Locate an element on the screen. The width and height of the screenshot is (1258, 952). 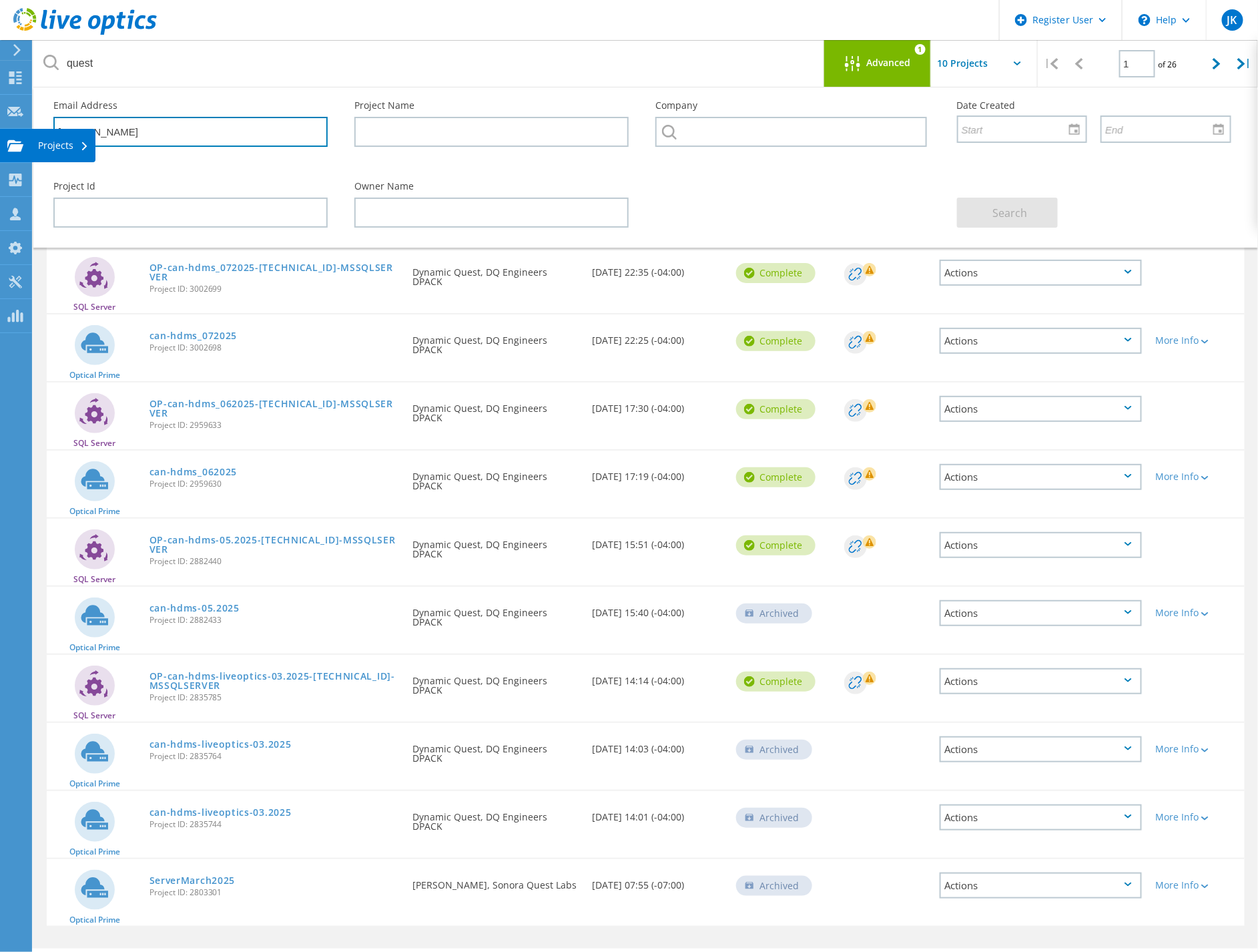
span: Project ID: 2882433 is located at coordinates (274, 620).